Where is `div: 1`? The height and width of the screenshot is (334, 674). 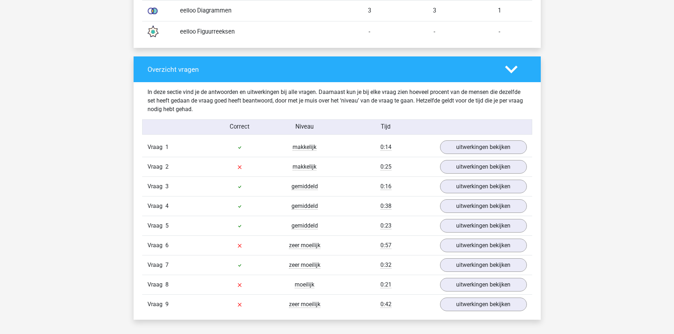 div: 1 is located at coordinates (500, 11).